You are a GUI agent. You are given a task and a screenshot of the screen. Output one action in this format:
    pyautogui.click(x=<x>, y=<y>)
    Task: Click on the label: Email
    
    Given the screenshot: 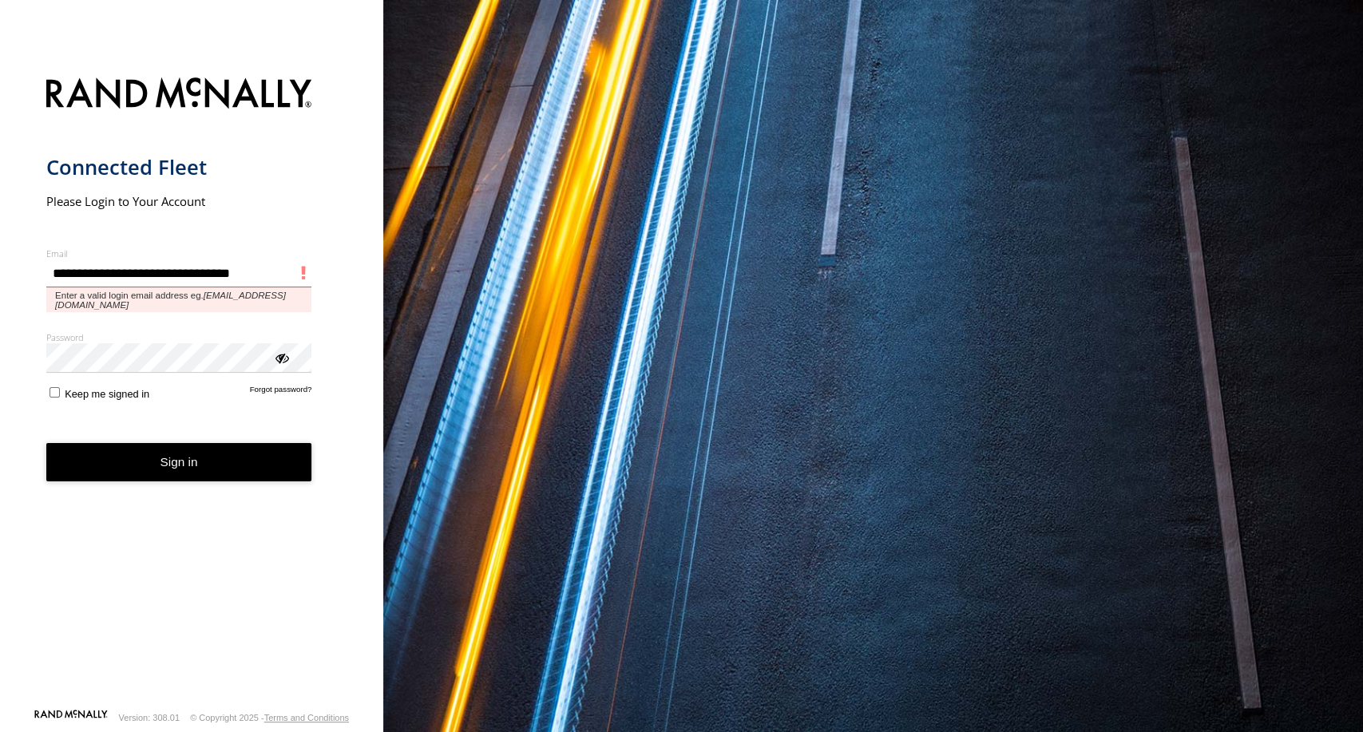 What is the action you would take?
    pyautogui.click(x=179, y=253)
    